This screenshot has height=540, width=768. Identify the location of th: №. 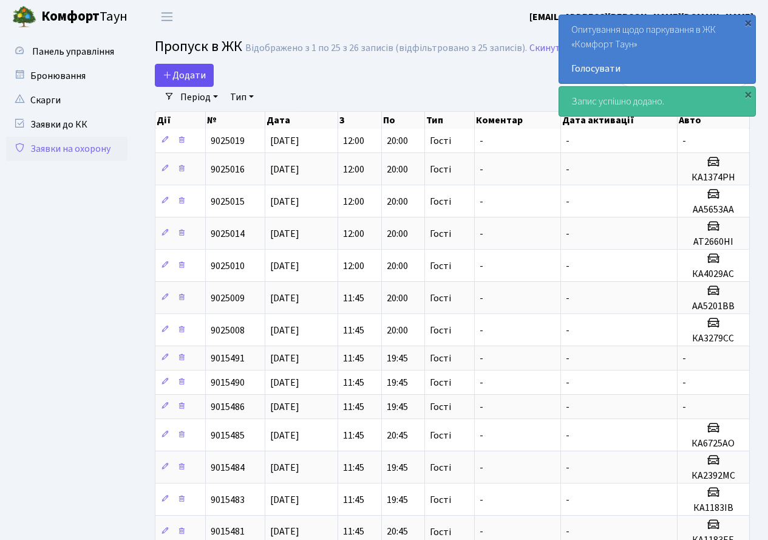
(236, 120).